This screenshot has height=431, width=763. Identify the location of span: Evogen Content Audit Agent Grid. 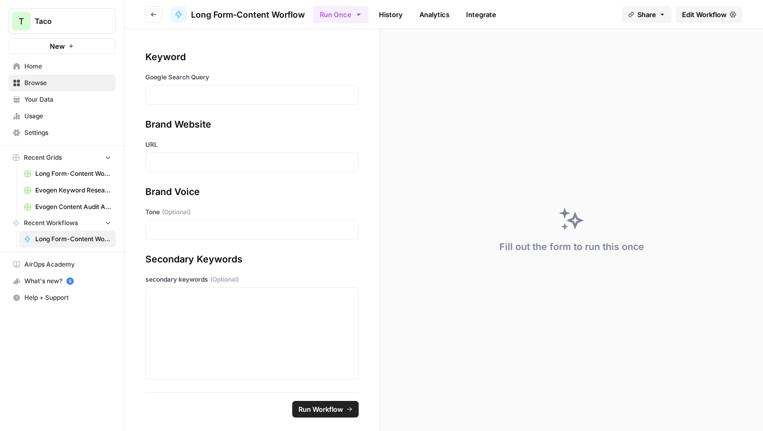
(73, 207).